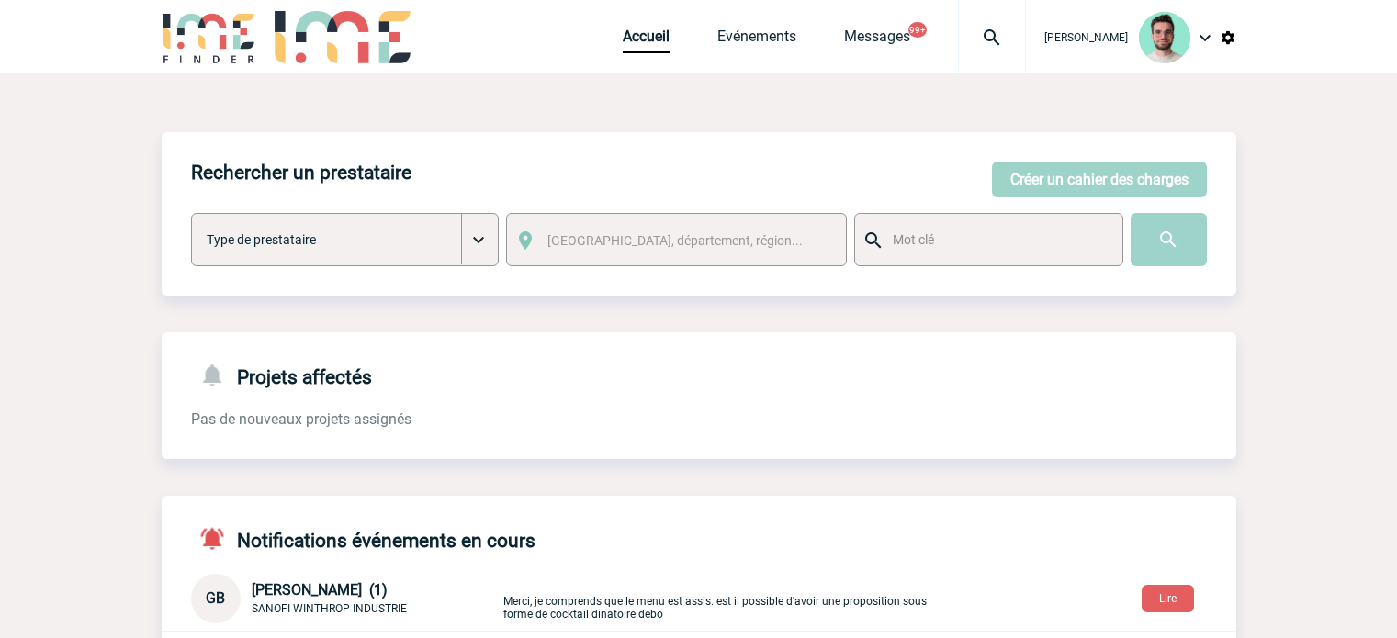  Describe the element at coordinates (363, 538) in the screenshot. I see `h4: Notifications événements en cours` at that location.